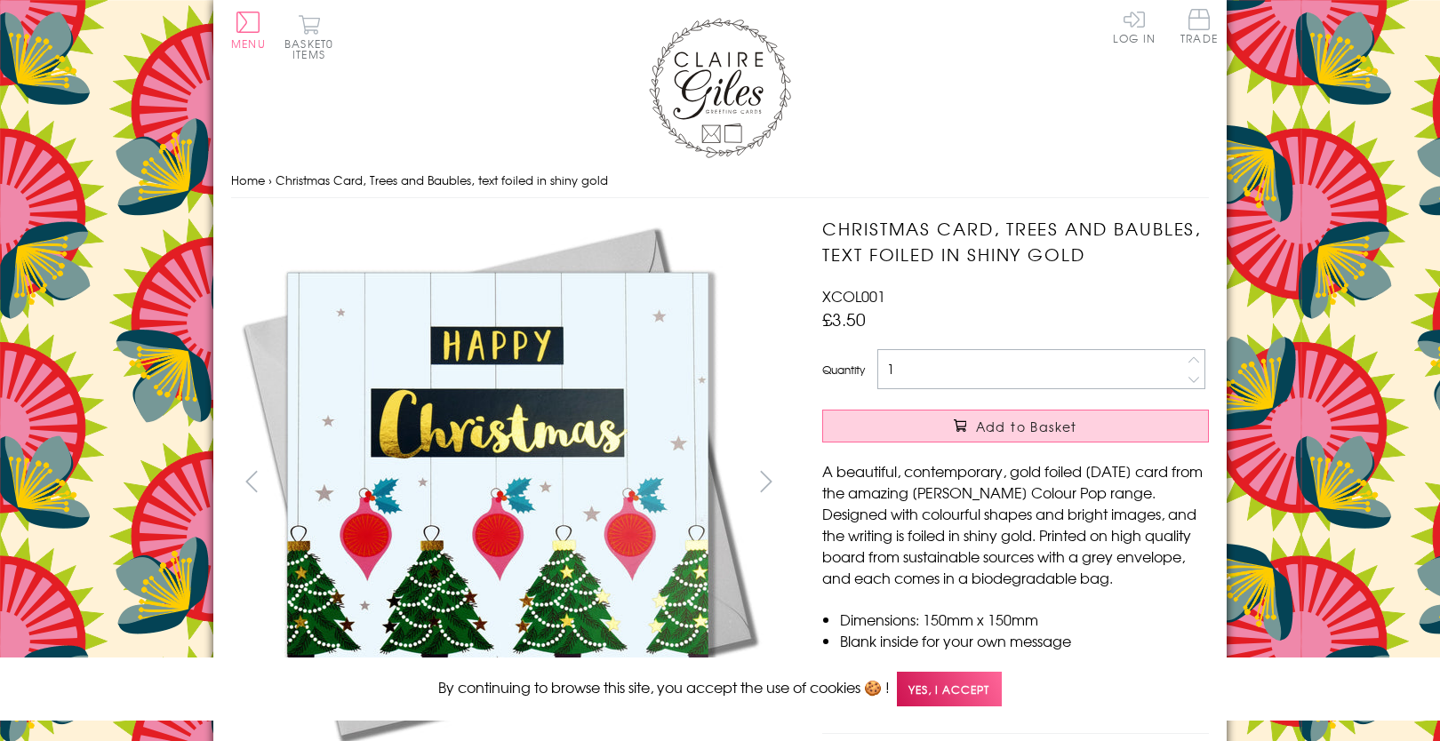 This screenshot has height=741, width=1440. I want to click on span: Trade, so click(1199, 26).